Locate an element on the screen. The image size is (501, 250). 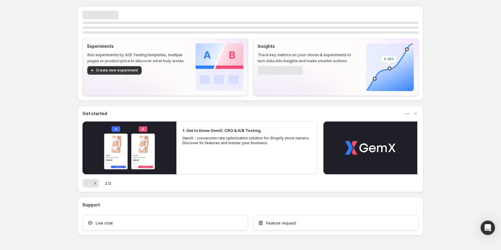
button: Next is located at coordinates (95, 183).